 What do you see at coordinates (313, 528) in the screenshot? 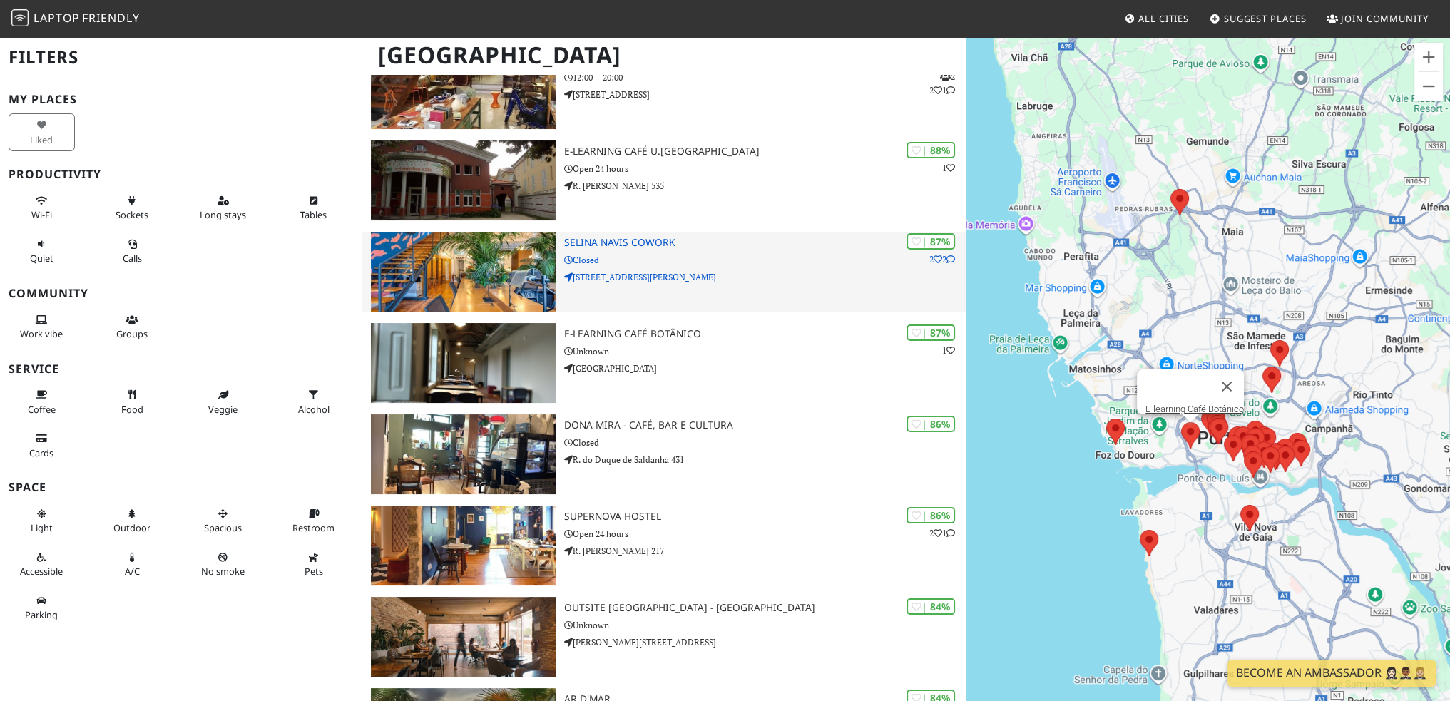
I see `span: Restroom` at bounding box center [313, 528].